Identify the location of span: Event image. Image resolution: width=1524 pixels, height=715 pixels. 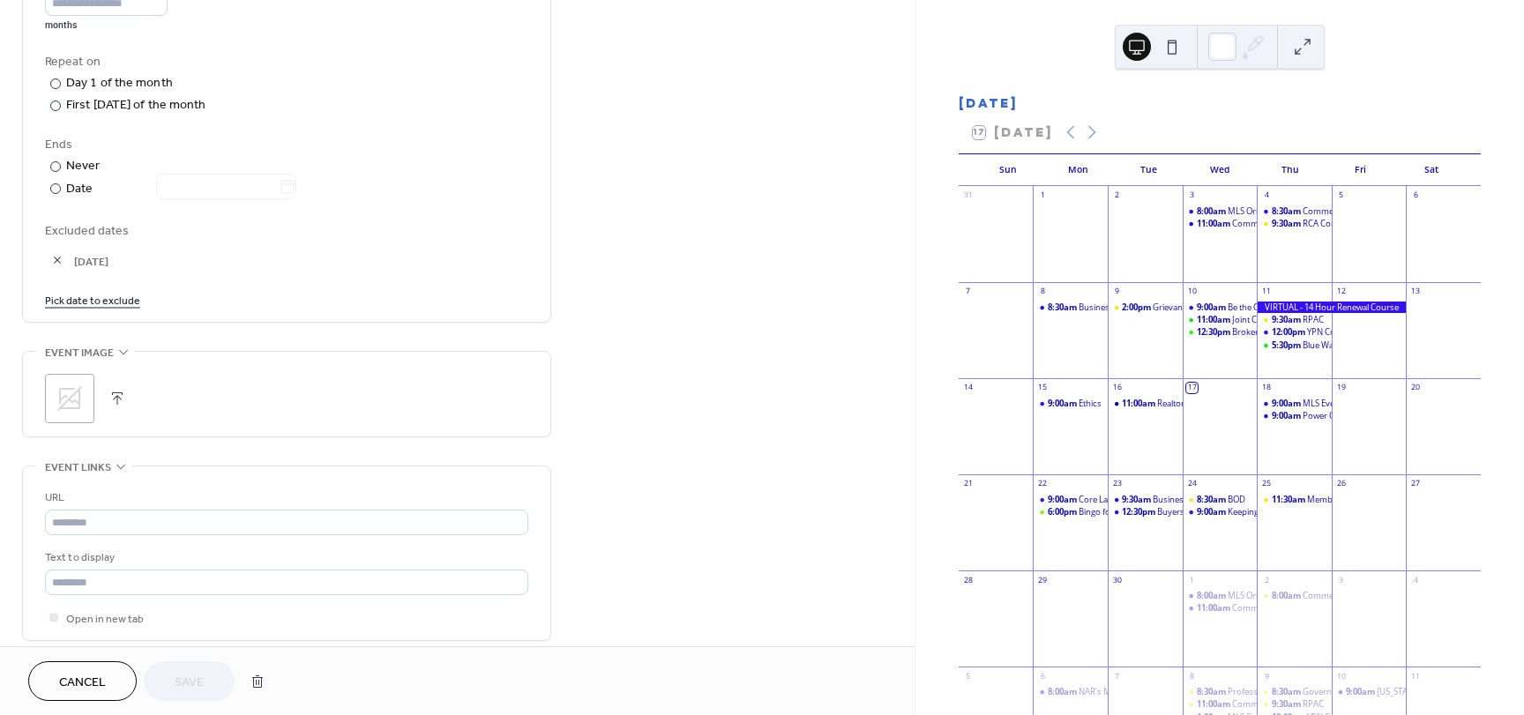
(79, 353).